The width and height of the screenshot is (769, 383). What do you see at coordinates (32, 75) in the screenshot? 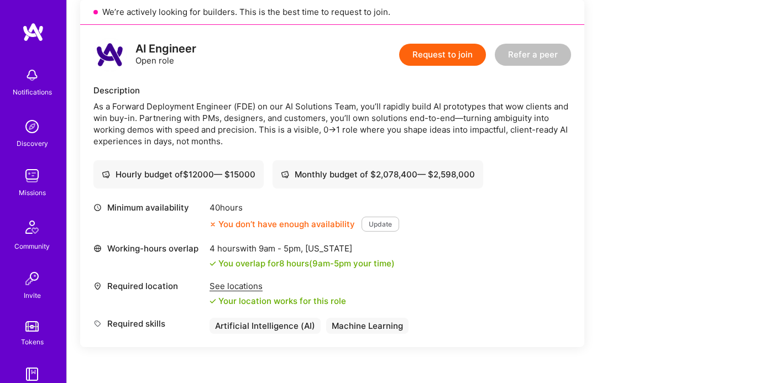
I see `img: bell` at bounding box center [32, 75].